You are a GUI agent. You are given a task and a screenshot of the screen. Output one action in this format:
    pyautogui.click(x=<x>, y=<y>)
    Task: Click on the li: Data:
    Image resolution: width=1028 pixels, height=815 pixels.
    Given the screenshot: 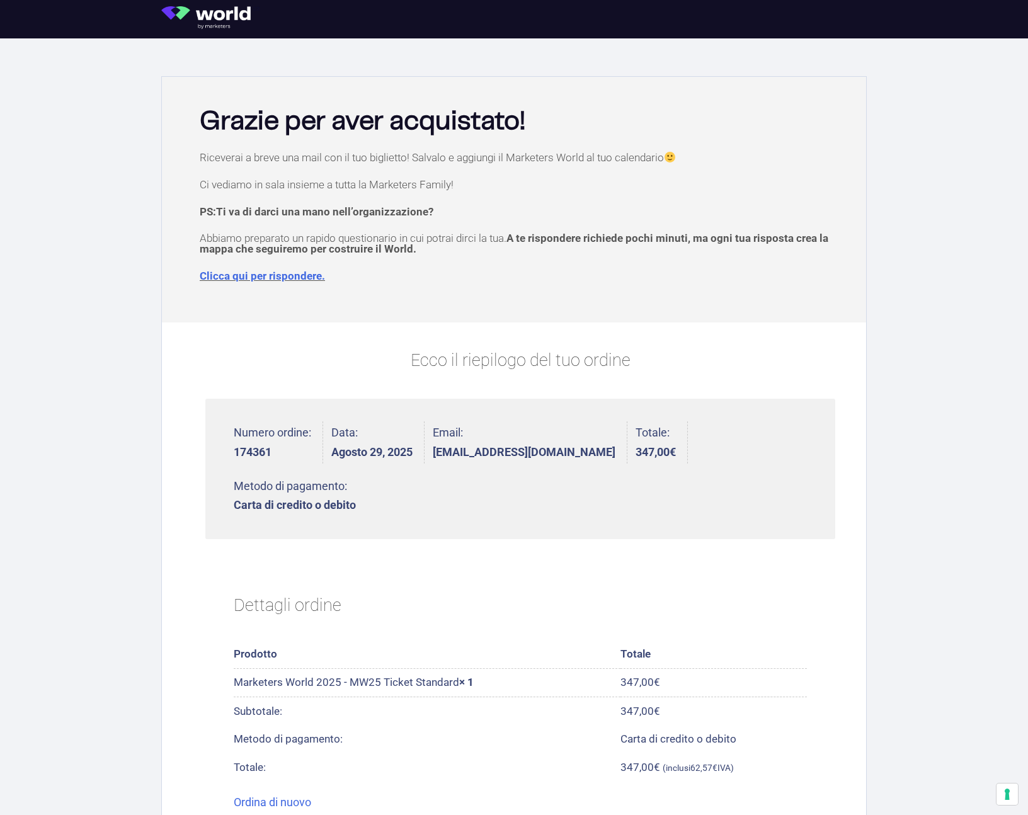 What is the action you would take?
    pyautogui.click(x=378, y=442)
    